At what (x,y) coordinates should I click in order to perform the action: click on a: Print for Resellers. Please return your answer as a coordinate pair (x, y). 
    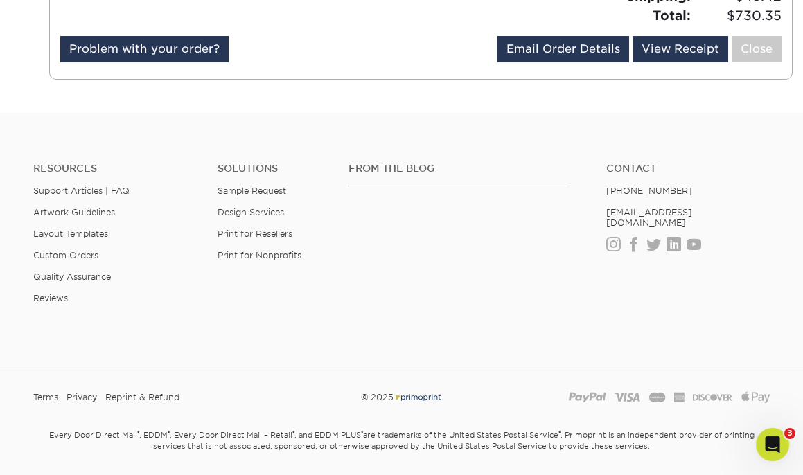
    Looking at the image, I should click on (255, 233).